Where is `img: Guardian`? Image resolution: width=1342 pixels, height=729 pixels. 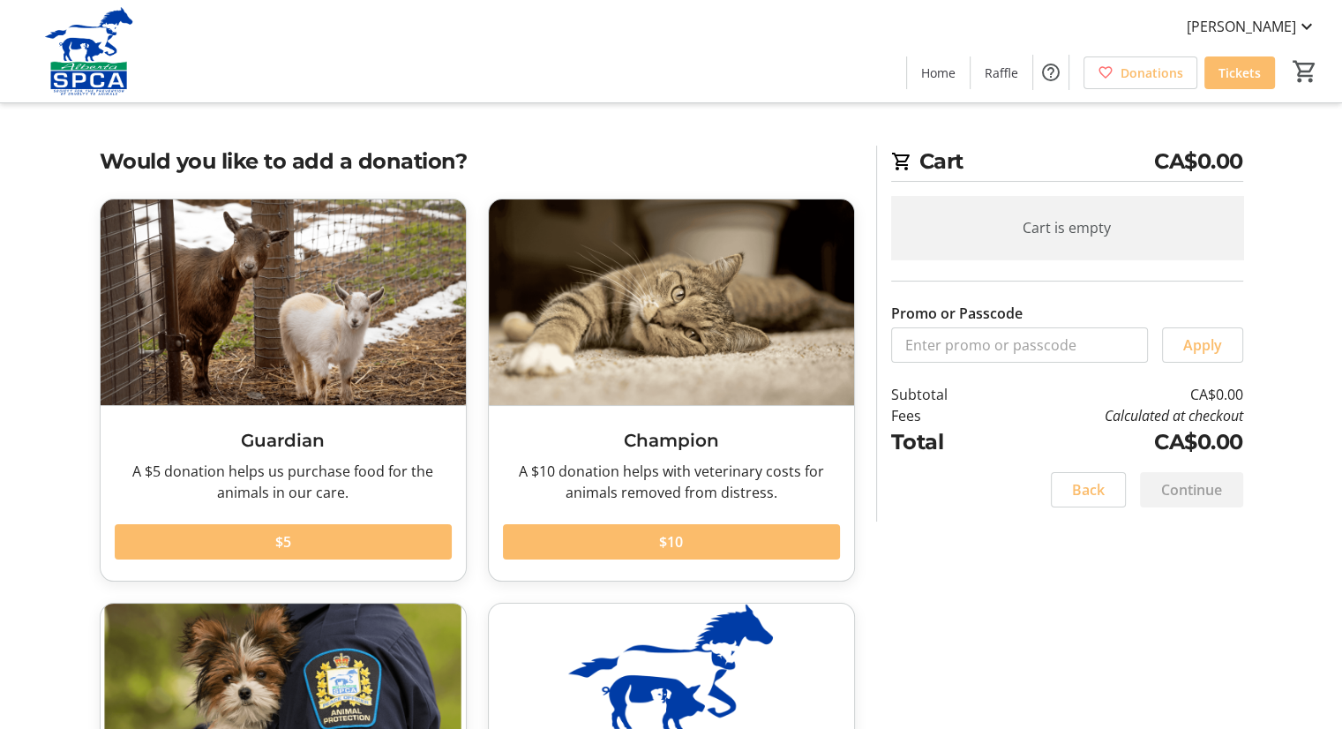 img: Guardian is located at coordinates (283, 302).